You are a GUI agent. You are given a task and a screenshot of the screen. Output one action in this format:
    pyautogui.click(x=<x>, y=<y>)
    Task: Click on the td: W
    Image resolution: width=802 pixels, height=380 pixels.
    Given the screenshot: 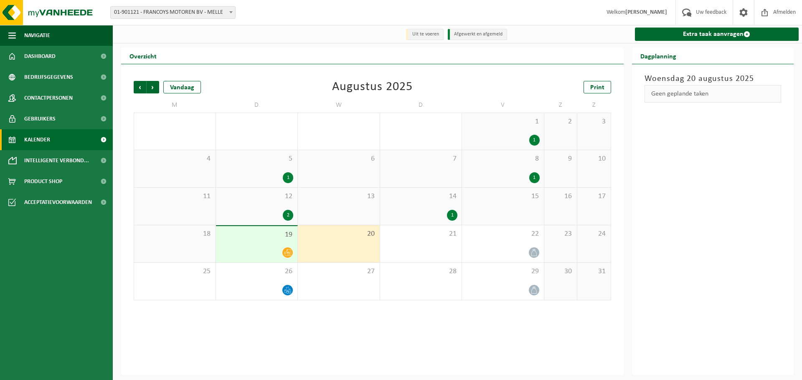 What is the action you would take?
    pyautogui.click(x=339, y=105)
    